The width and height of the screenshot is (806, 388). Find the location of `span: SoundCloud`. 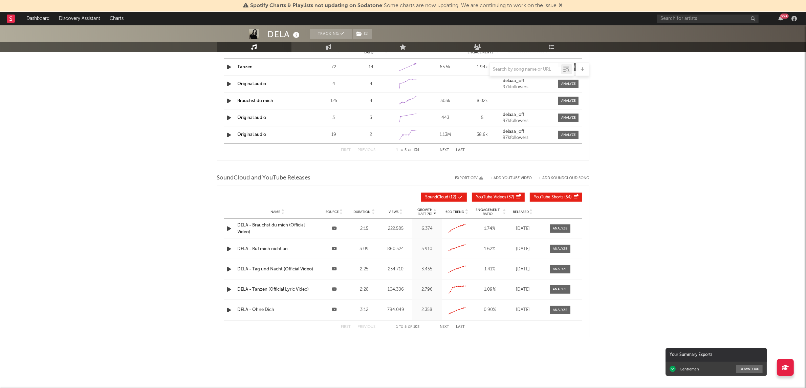

span: SoundCloud is located at coordinates (437, 198).